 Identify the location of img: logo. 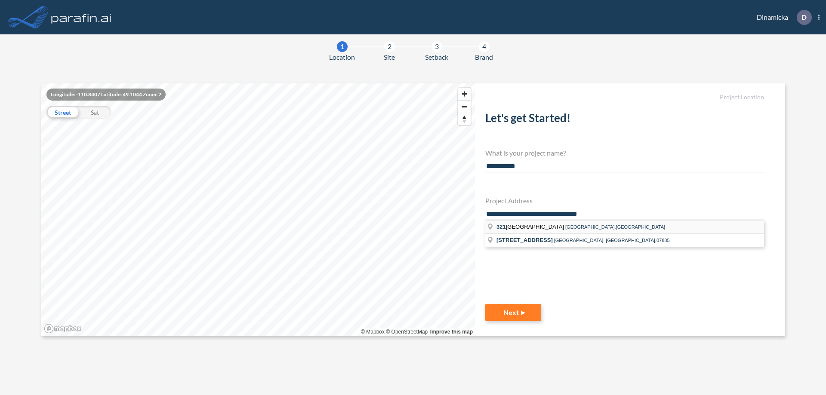
(81, 17).